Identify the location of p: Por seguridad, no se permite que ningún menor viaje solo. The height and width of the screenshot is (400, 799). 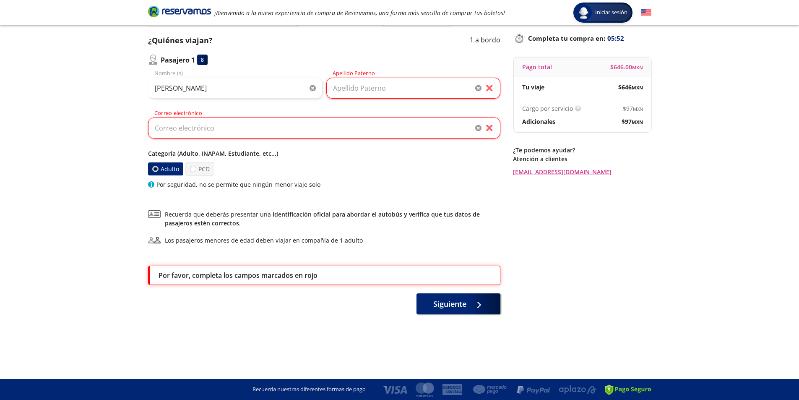
(238, 184).